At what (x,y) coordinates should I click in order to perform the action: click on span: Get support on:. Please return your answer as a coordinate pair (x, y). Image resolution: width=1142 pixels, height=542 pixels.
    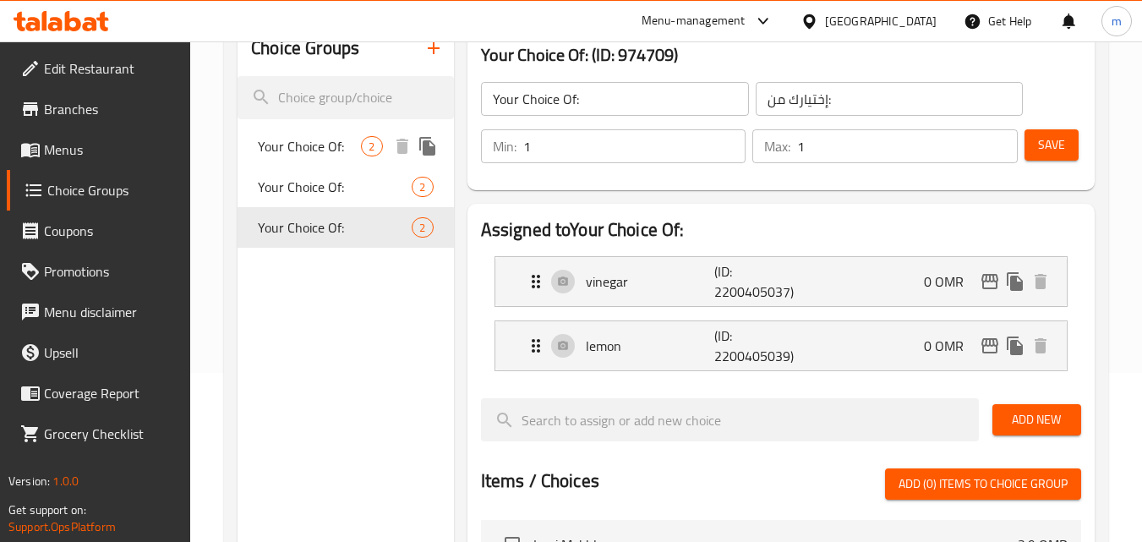
    Looking at the image, I should click on (47, 510).